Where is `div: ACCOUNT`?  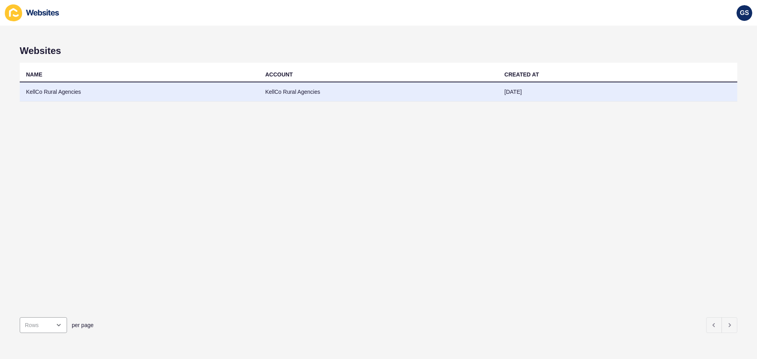 div: ACCOUNT is located at coordinates (279, 74).